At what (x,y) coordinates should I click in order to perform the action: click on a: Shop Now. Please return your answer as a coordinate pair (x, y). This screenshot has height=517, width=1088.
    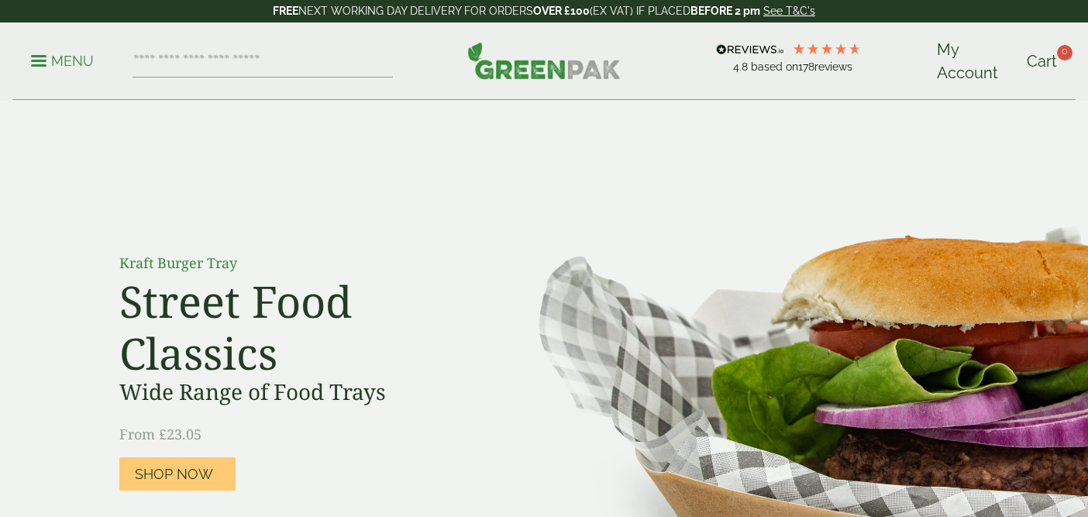
    Looking at the image, I should click on (177, 473).